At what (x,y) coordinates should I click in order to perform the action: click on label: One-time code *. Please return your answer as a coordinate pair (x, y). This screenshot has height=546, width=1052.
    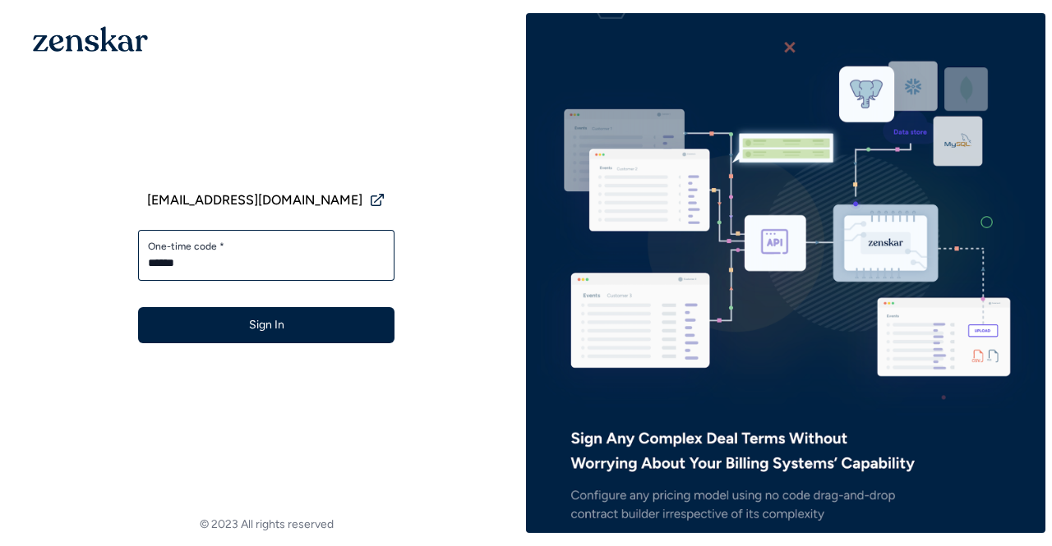
    Looking at the image, I should click on (266, 247).